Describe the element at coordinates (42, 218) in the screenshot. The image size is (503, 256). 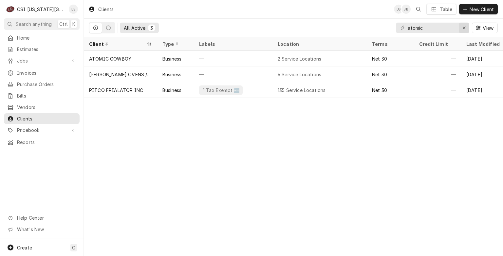
I see `a: Go to Help Center` at that location.